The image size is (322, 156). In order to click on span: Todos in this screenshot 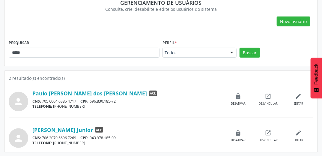, I will do `click(195, 53)`.